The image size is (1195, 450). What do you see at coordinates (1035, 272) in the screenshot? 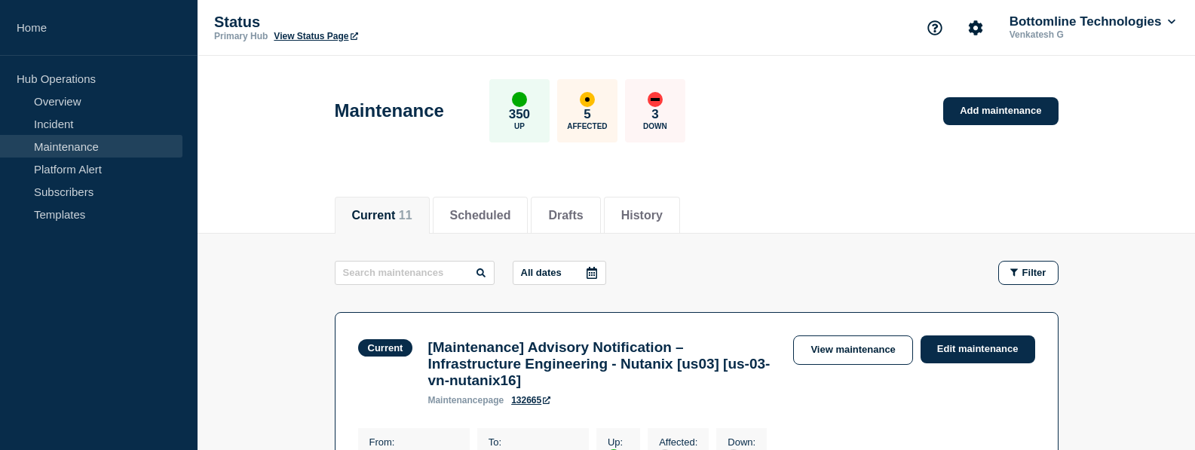
I see `span: Filter` at bounding box center [1035, 272].